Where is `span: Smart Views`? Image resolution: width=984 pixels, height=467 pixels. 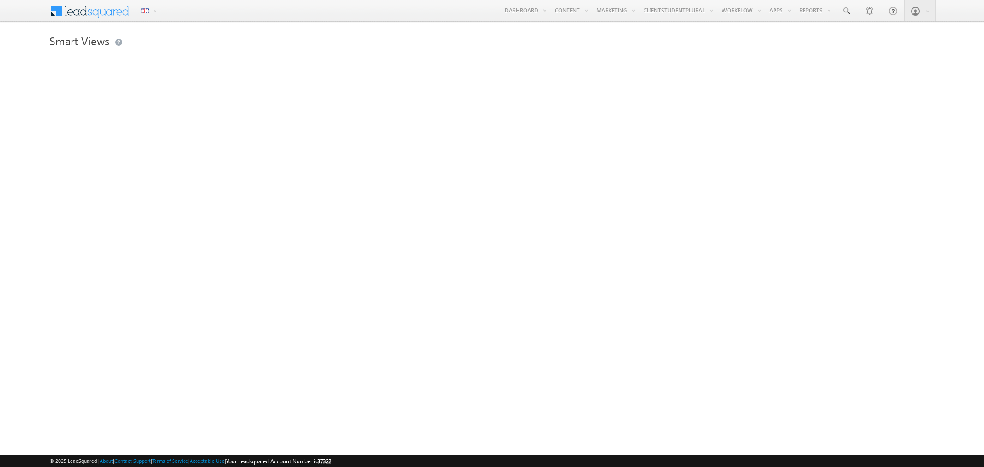
span: Smart Views is located at coordinates (79, 41).